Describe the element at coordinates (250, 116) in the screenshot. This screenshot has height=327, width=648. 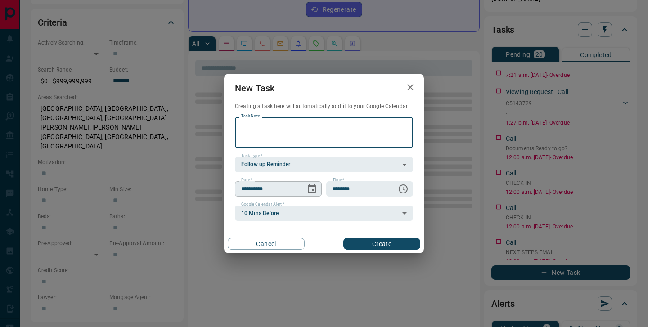
I see `label: Task Note` at that location.